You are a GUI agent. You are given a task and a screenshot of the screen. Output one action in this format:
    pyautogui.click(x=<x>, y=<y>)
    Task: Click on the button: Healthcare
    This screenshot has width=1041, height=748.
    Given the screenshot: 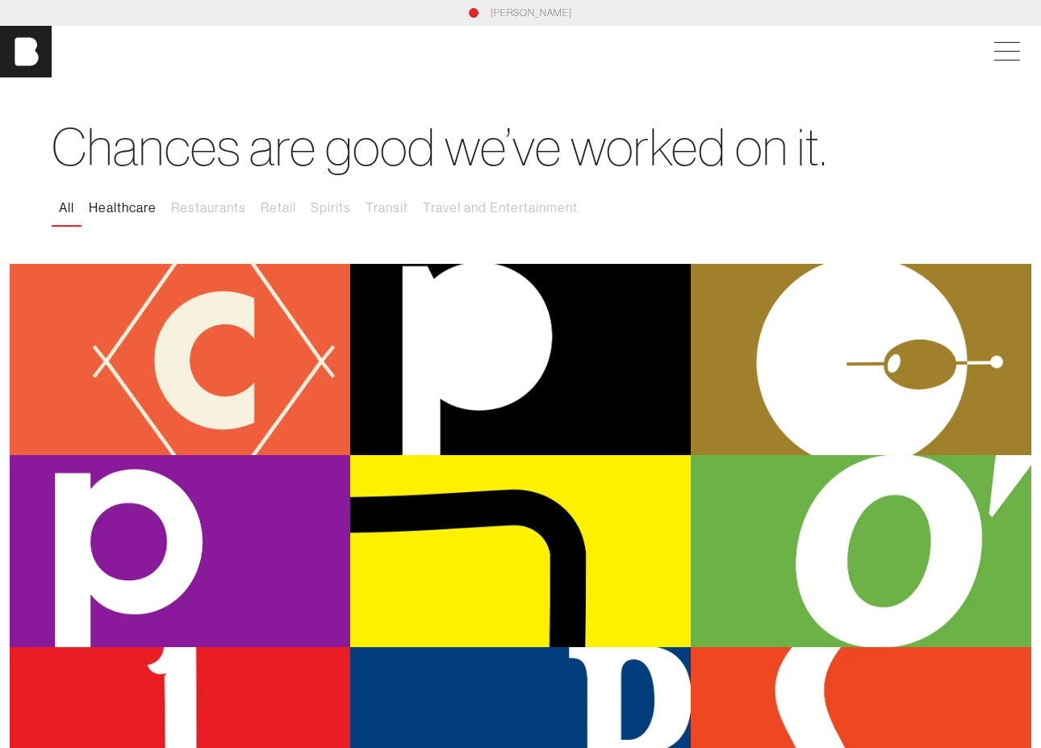 What is the action you would take?
    pyautogui.click(x=123, y=208)
    